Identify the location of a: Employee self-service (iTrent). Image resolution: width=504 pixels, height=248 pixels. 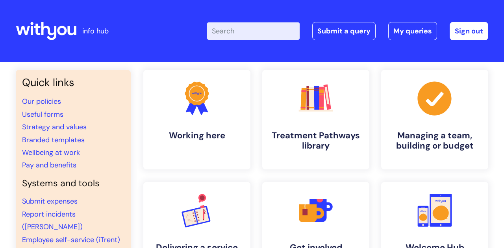
(71, 240).